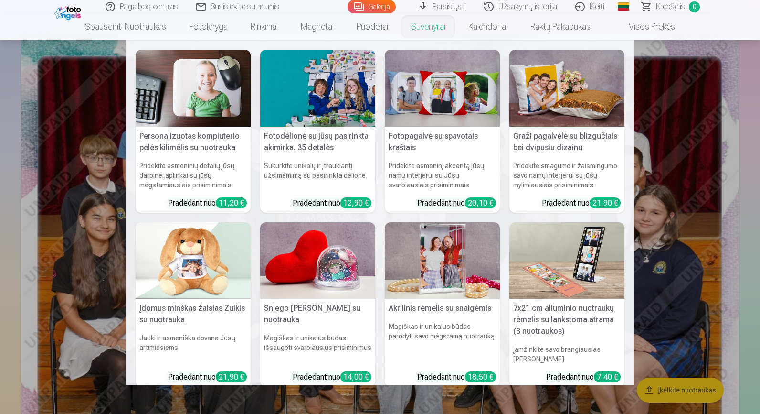  I want to click on h6: Pridėkite smagumo ir žaismingumo savo namų interjerui su jūsų mylimiausiais prisiminimais, so click(567, 175).